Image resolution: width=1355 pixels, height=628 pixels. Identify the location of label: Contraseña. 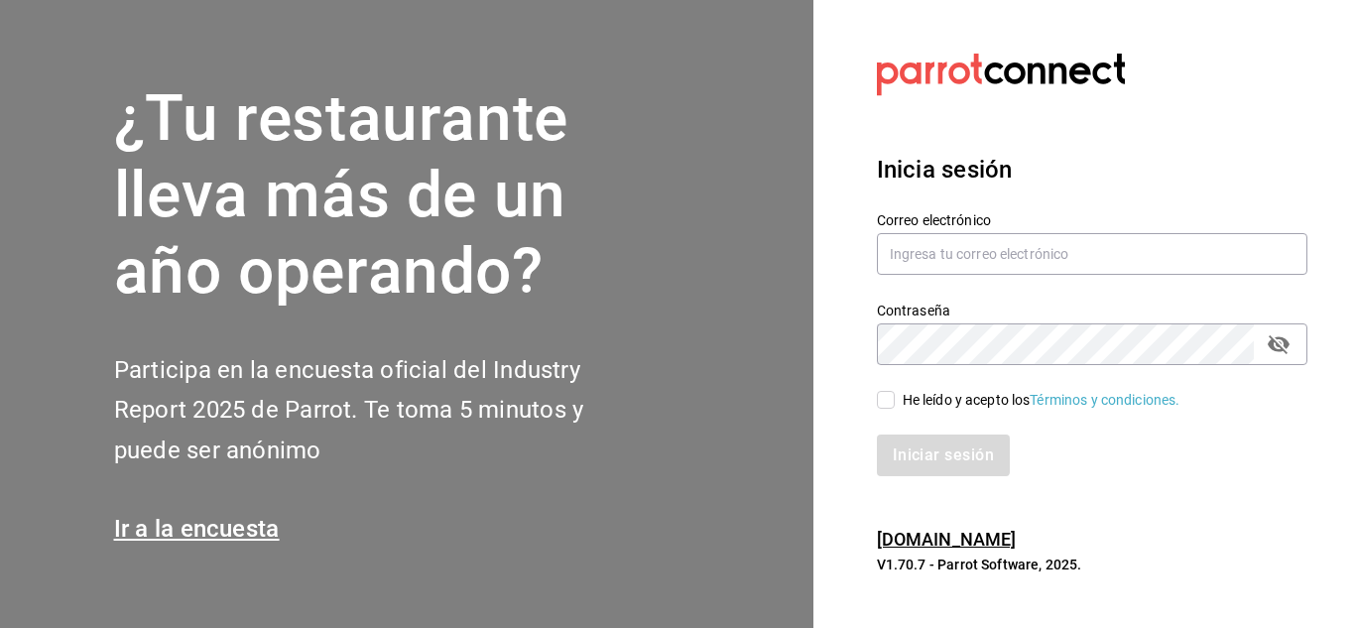
(1092, 310).